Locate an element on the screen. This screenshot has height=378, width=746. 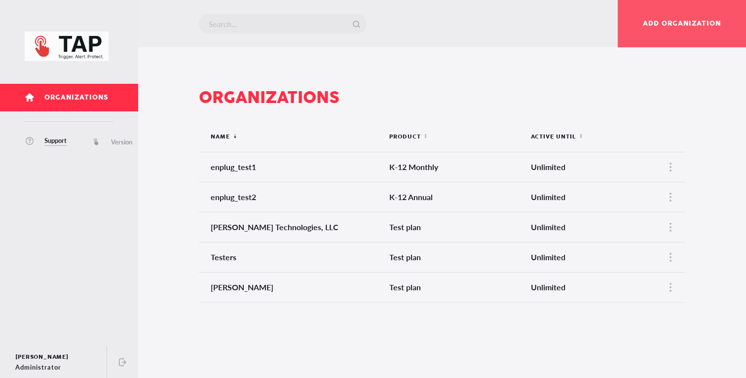
td: enplug_test1 is located at coordinates (290, 167).